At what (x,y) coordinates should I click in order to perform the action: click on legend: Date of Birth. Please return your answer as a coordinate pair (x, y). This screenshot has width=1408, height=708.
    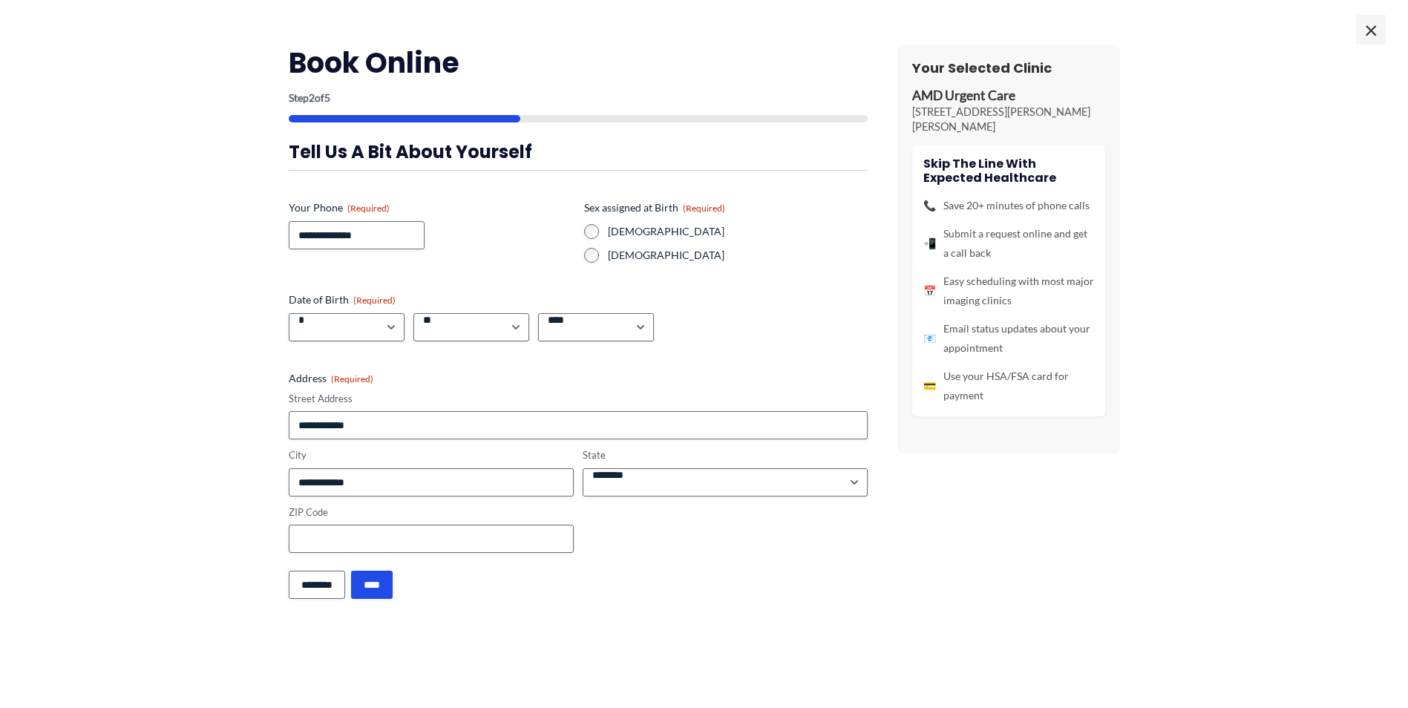
    Looking at the image, I should click on (342, 300).